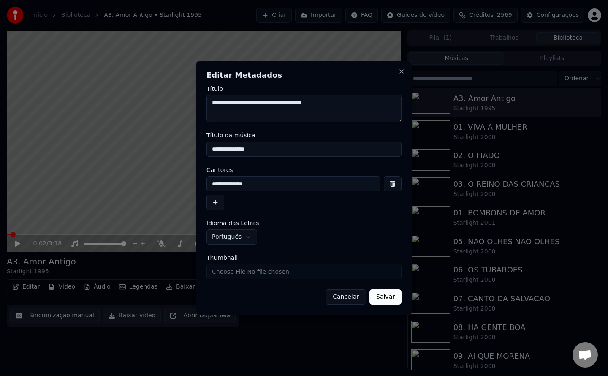 Image resolution: width=608 pixels, height=376 pixels. Describe the element at coordinates (222, 258) in the screenshot. I see `span: Thumbnail` at that location.